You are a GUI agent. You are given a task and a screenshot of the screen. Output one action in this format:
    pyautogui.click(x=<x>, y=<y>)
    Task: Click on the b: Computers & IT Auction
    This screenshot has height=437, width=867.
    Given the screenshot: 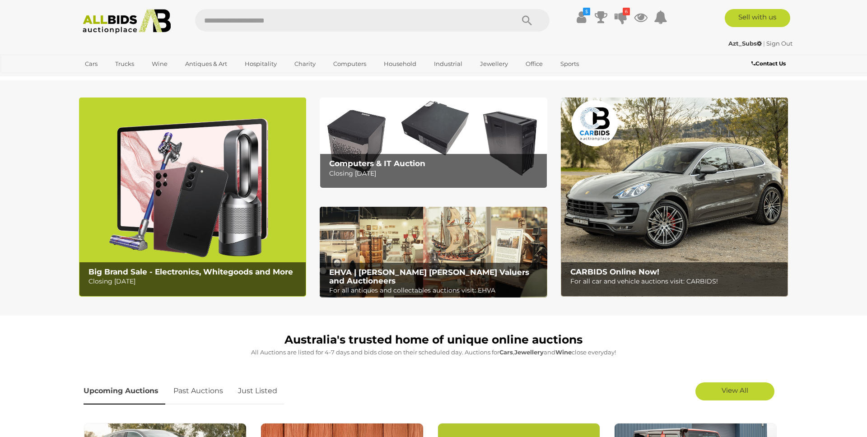 What is the action you would take?
    pyautogui.click(x=377, y=163)
    